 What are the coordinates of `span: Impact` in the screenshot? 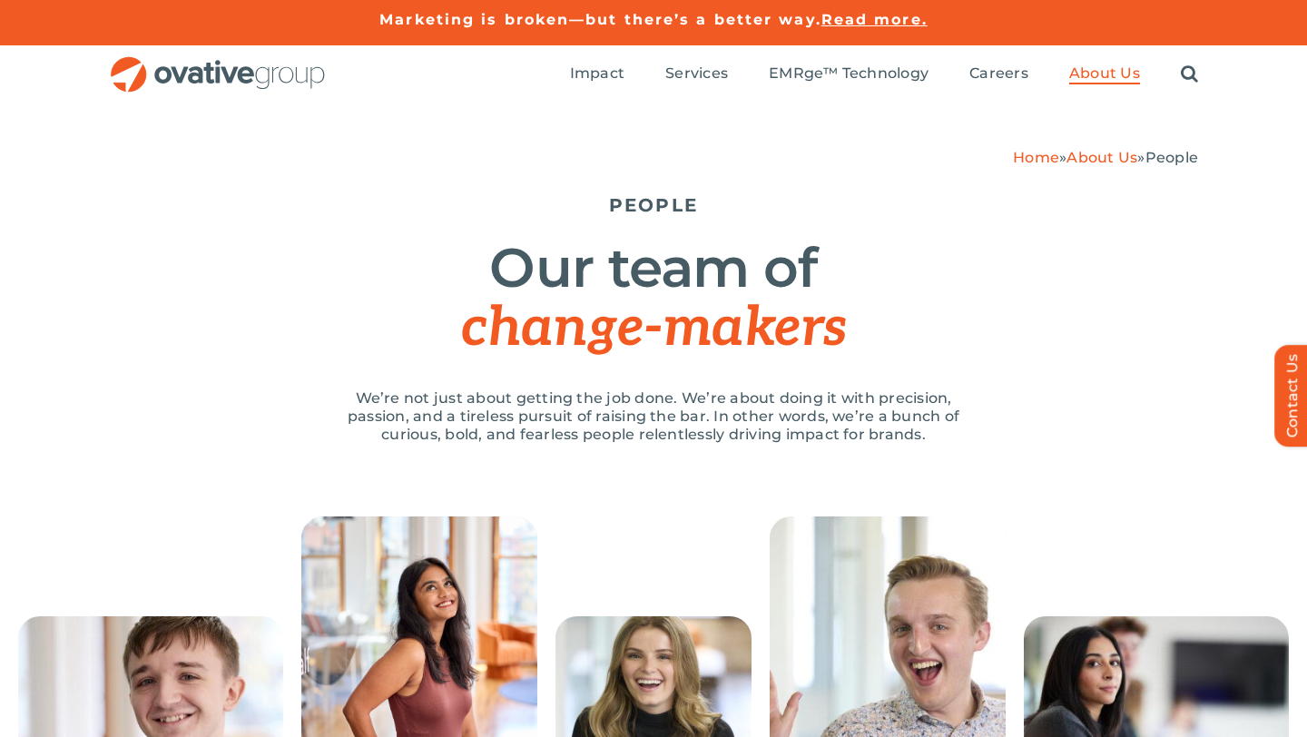 It's located at (597, 74).